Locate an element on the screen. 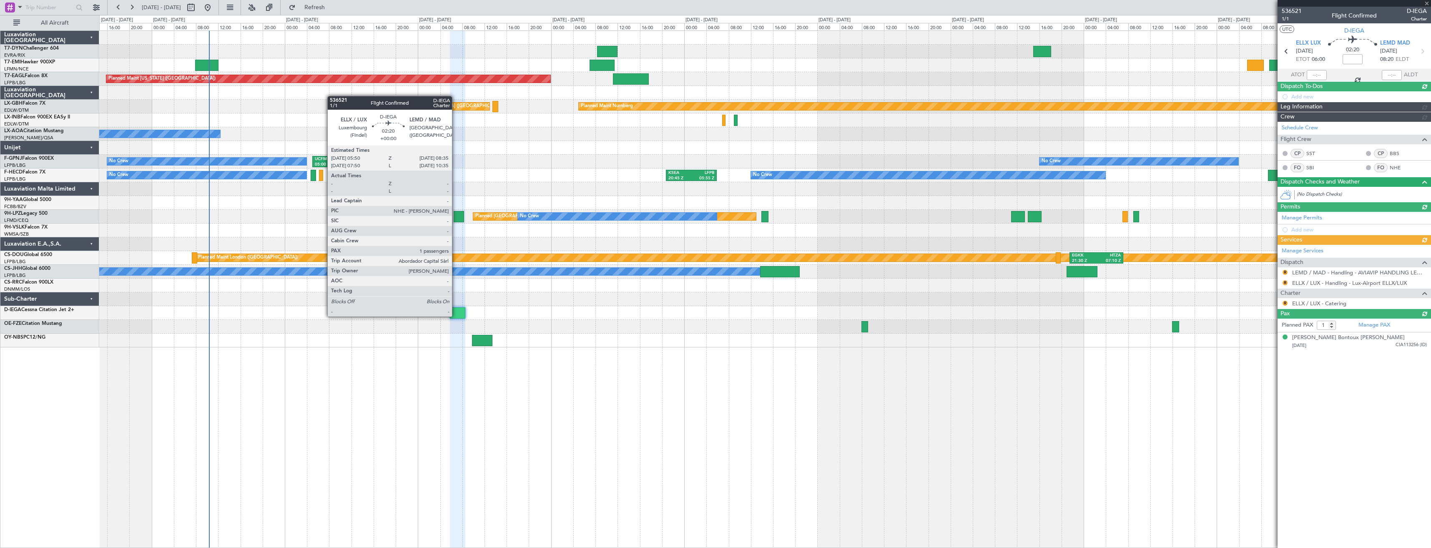 Image resolution: width=1431 pixels, height=548 pixels. div: 20:00 Z is located at coordinates (410, 178).